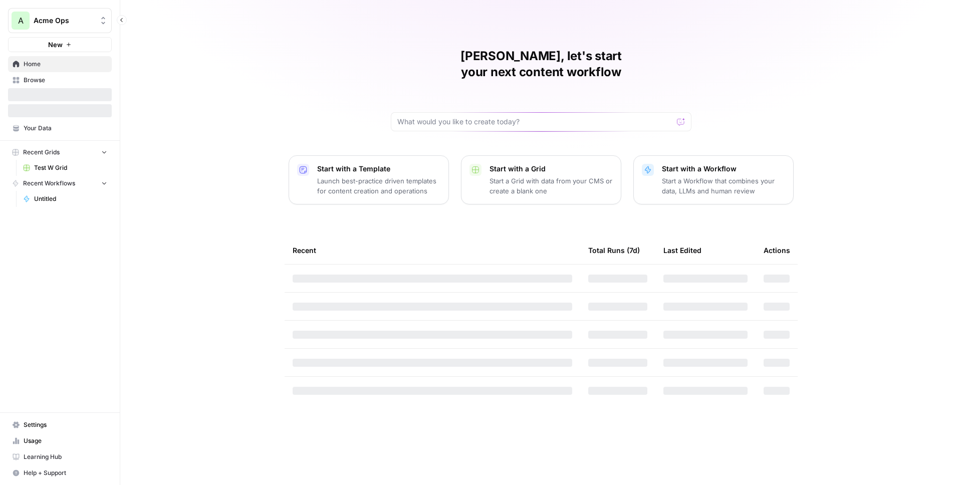  What do you see at coordinates (65, 80) in the screenshot?
I see `span: Browse` at bounding box center [65, 80].